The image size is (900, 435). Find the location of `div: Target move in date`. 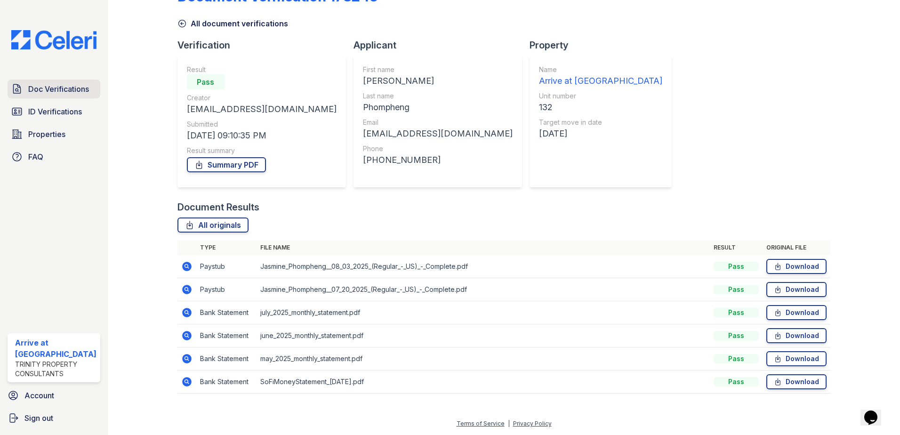

div: Target move in date is located at coordinates (601, 122).